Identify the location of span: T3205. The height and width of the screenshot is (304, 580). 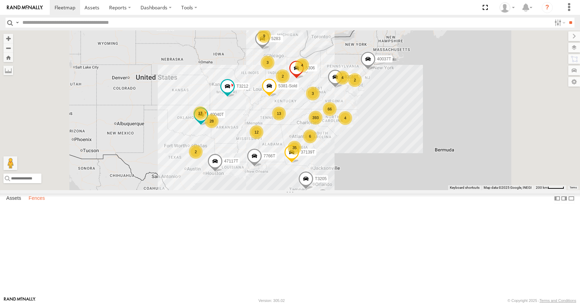
(321, 179).